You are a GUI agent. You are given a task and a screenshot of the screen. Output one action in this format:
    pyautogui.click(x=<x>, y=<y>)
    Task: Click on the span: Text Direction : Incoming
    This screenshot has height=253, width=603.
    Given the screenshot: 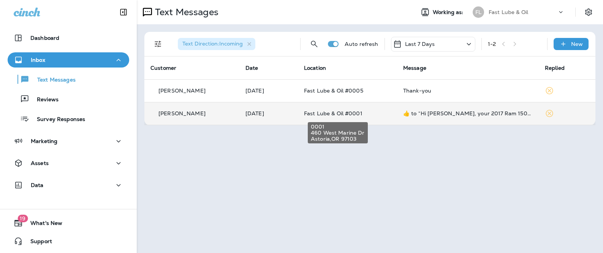 What is the action you would take?
    pyautogui.click(x=212, y=44)
    